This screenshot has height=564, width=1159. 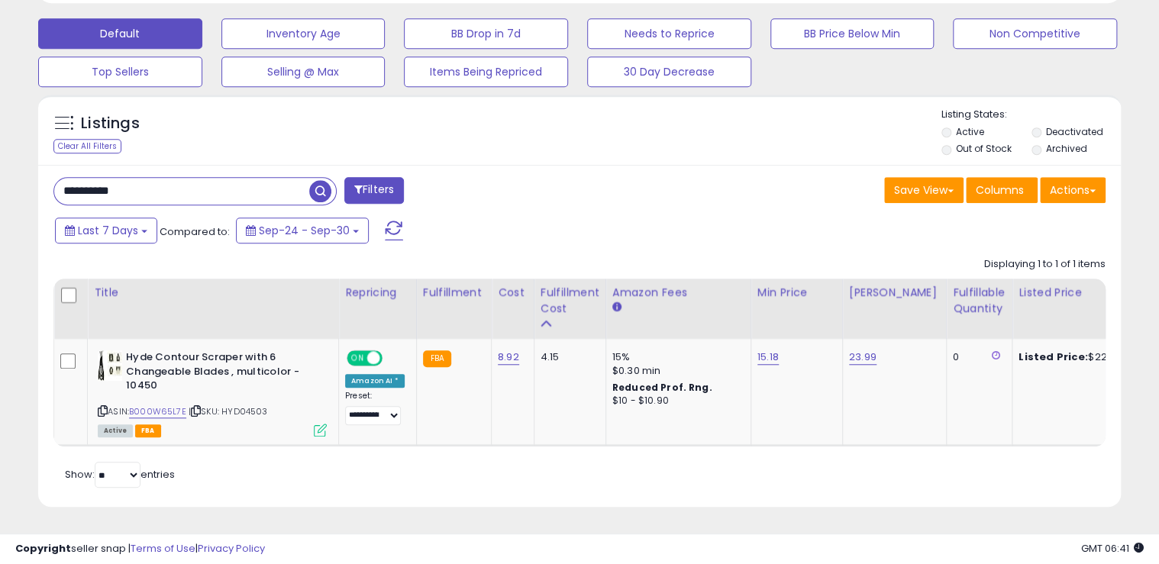 What do you see at coordinates (375, 408) in the screenshot?
I see `div: Preset:` at bounding box center [375, 408].